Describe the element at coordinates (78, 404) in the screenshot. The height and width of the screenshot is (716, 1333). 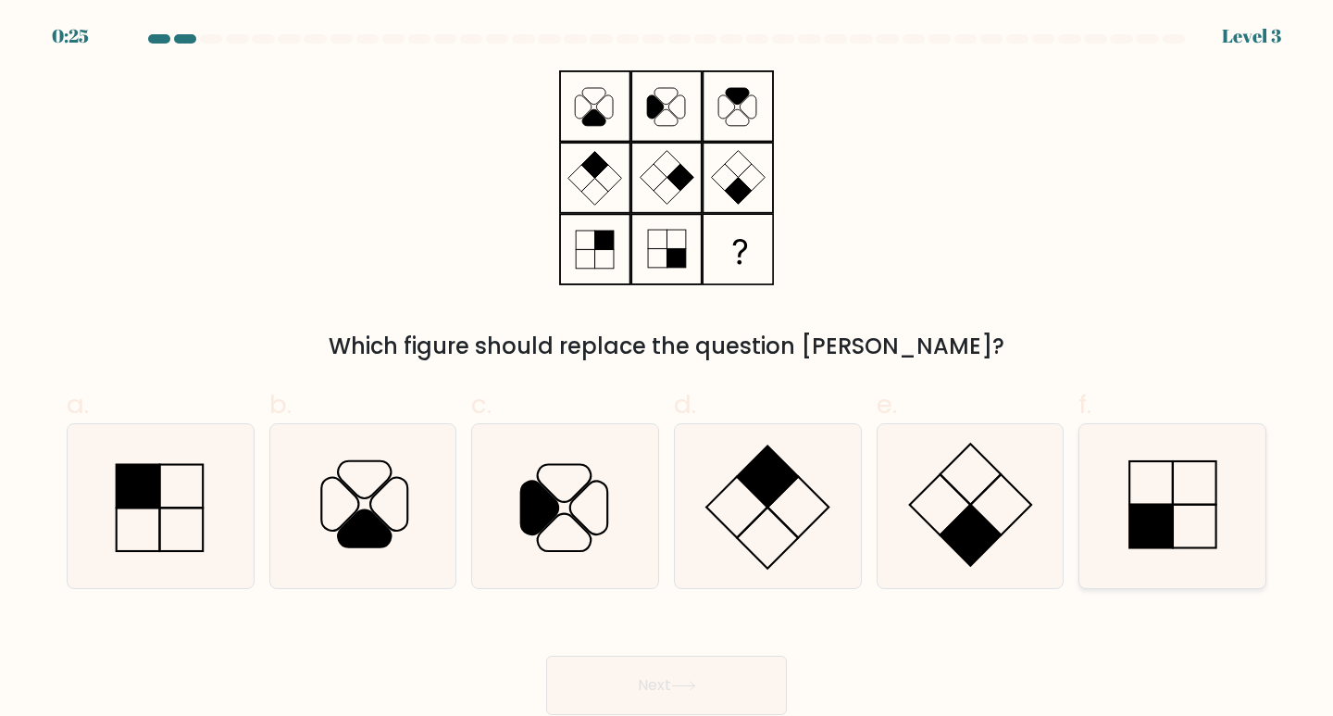
I see `span: a.` at that location.